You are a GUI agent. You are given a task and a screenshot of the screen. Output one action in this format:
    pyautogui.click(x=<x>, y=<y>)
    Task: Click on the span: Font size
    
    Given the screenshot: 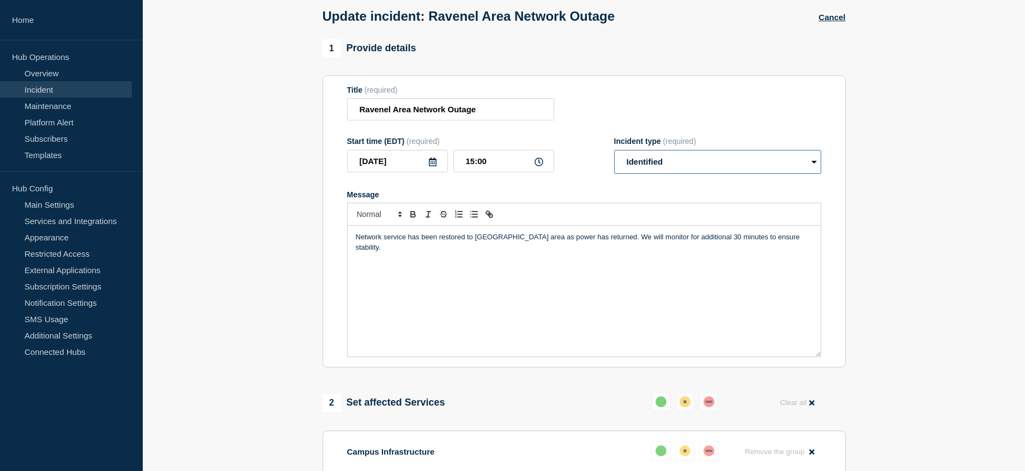 What is the action you would take?
    pyautogui.click(x=379, y=214)
    